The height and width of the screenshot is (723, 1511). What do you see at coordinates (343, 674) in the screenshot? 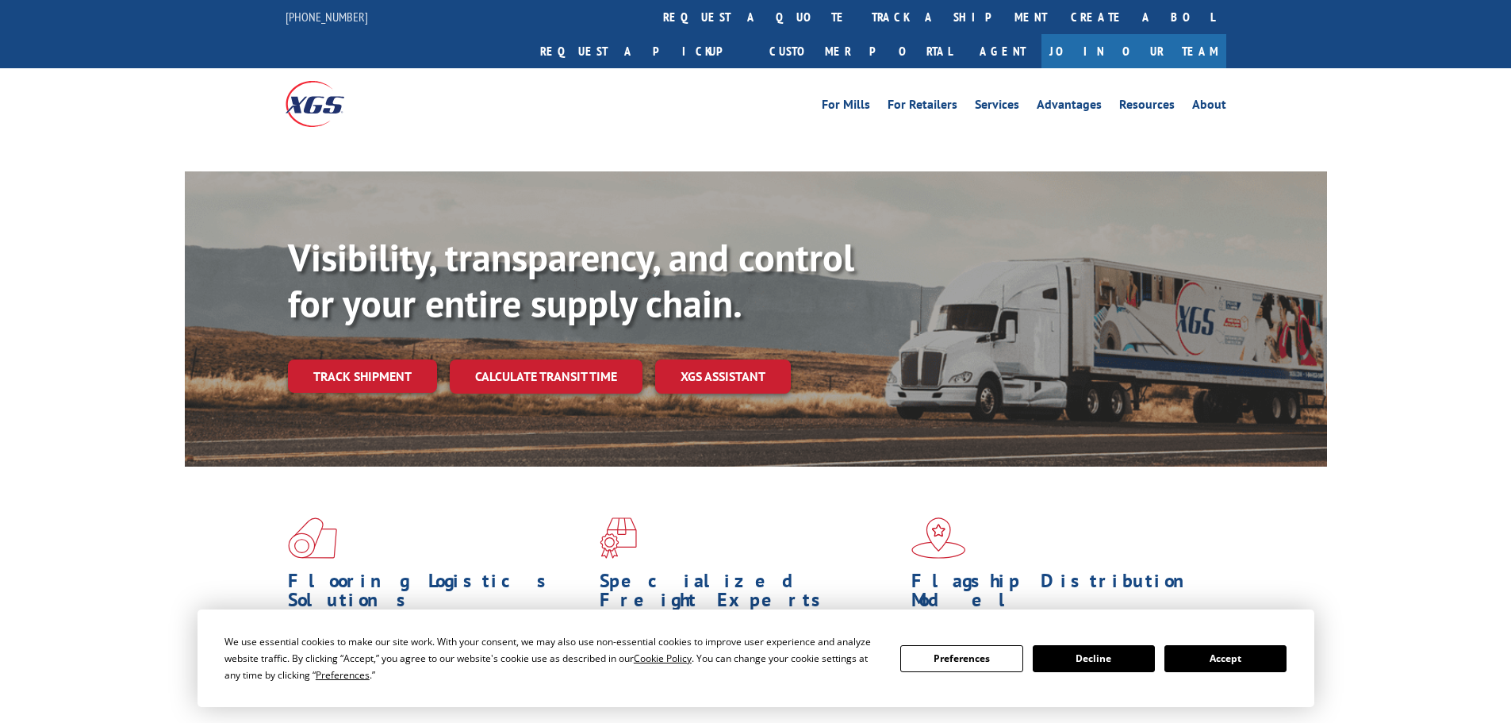
I see `span: Preferences` at bounding box center [343, 674].